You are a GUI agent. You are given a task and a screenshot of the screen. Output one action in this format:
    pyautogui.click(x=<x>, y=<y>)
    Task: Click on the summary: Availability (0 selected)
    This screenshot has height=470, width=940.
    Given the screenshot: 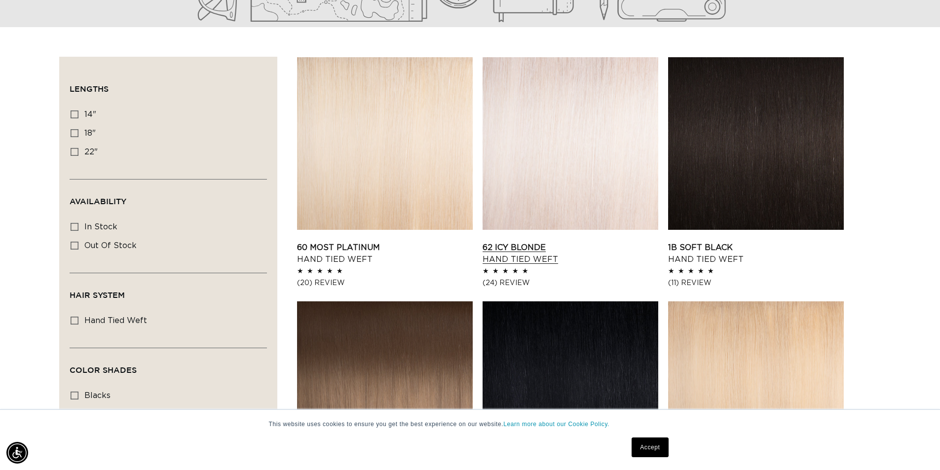 What is the action you would take?
    pyautogui.click(x=168, y=197)
    